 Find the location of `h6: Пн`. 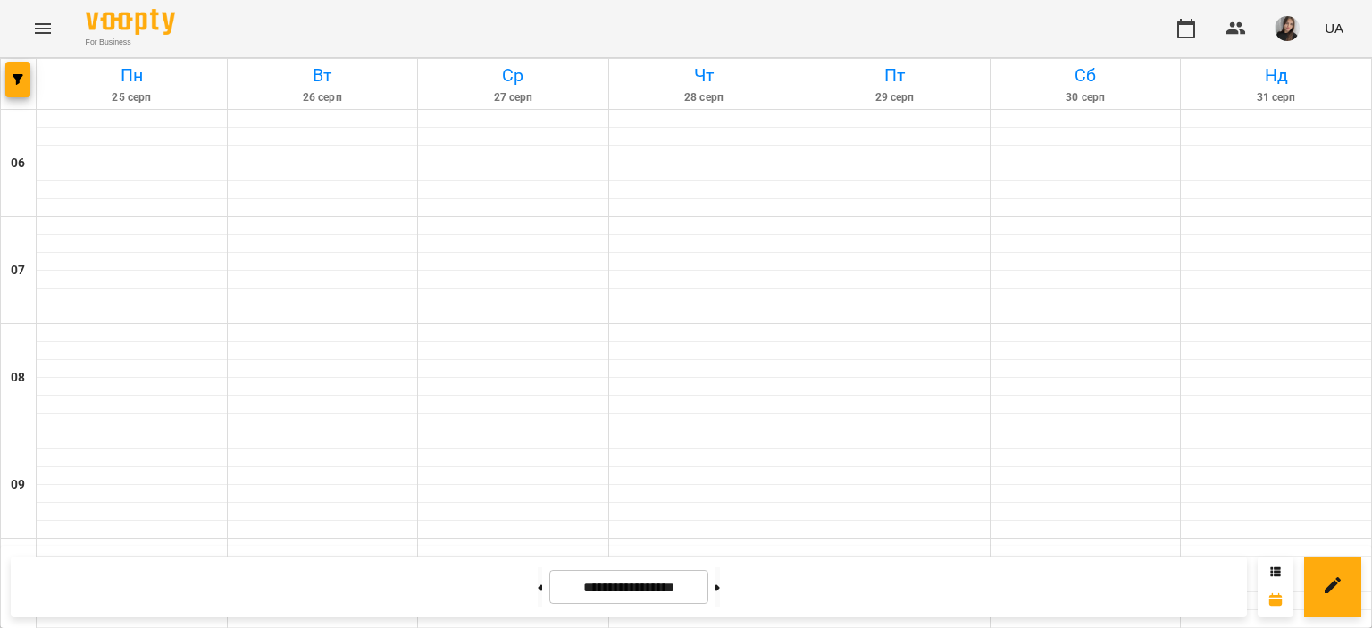

h6: Пн is located at coordinates (131, 75).